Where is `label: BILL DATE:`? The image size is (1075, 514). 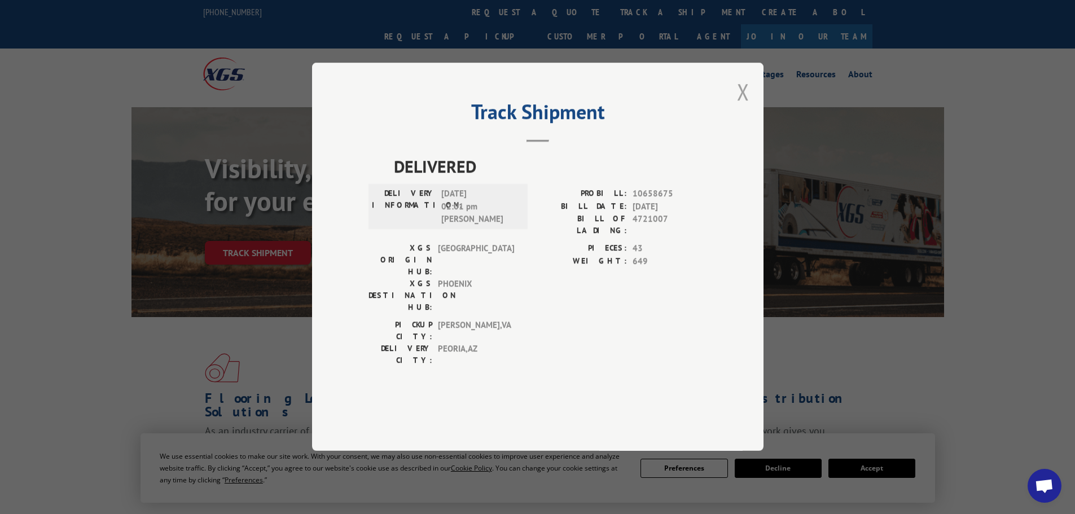 label: BILL DATE: is located at coordinates (582, 207).